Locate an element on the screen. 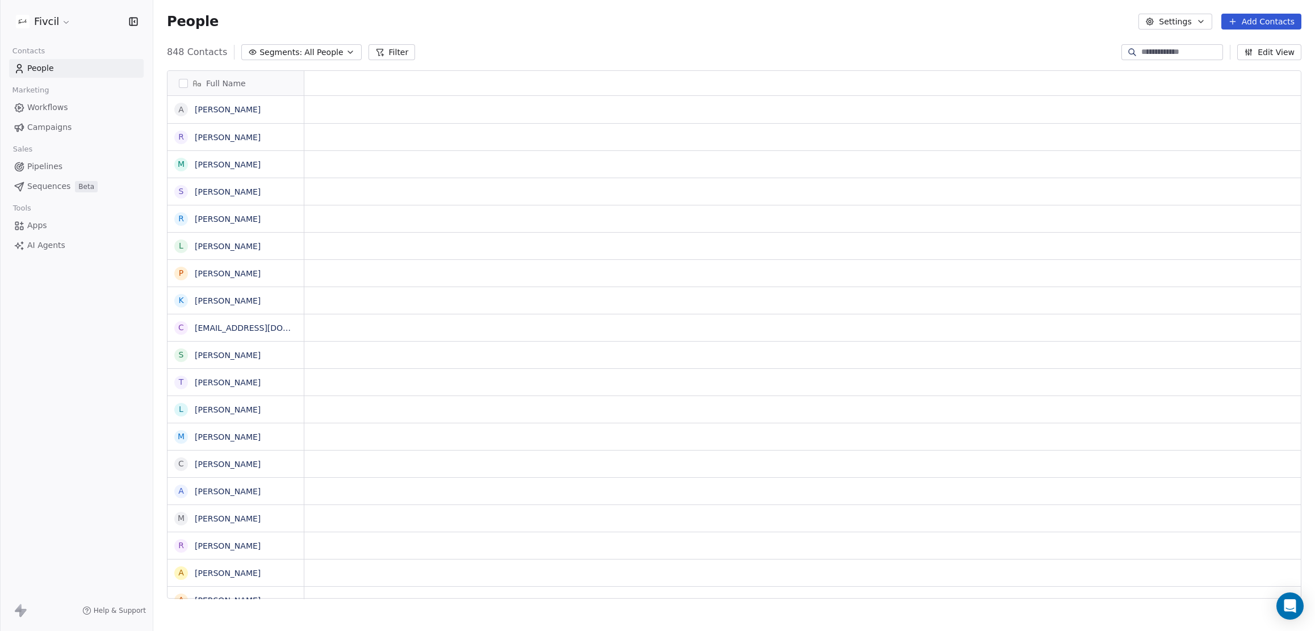  button: Add Contacts is located at coordinates (1261, 22).